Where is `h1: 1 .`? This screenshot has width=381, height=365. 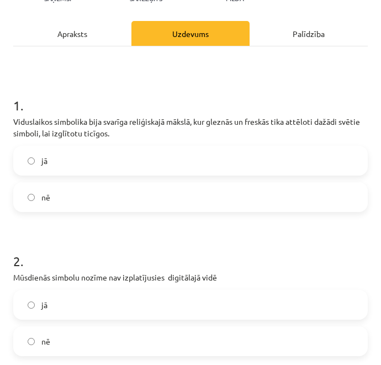 h1: 1 . is located at coordinates (191, 96).